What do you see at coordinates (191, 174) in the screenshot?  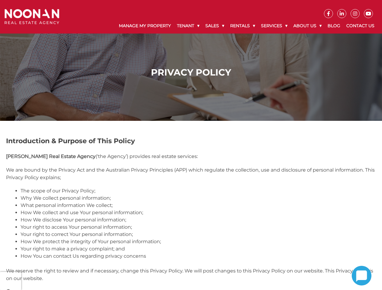 I see `p: We are bound by the Privacy Act and the Australian Privacy Principles (APP) which regulate the co...` at bounding box center [191, 174].